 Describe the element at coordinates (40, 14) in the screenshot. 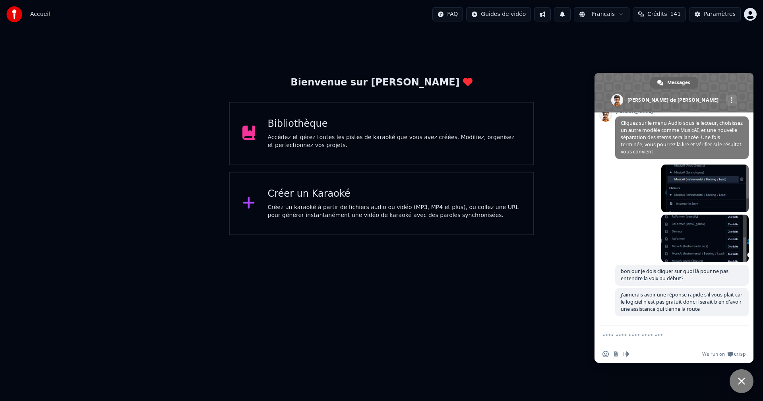

I see `span: Accueil` at that location.